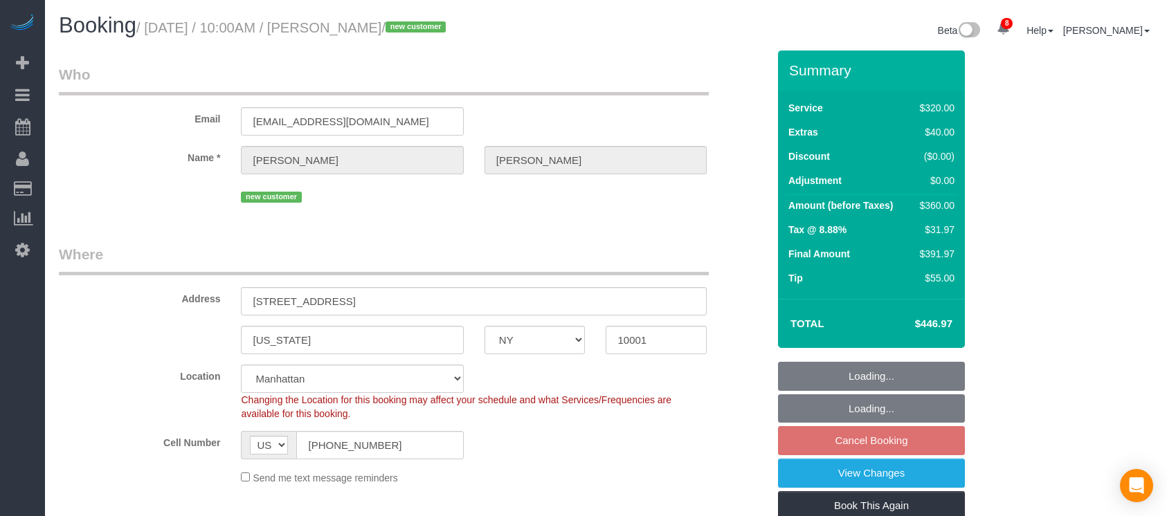 This screenshot has height=516, width=1167. Describe the element at coordinates (139, 440) in the screenshot. I see `label: Cell Number` at that location.